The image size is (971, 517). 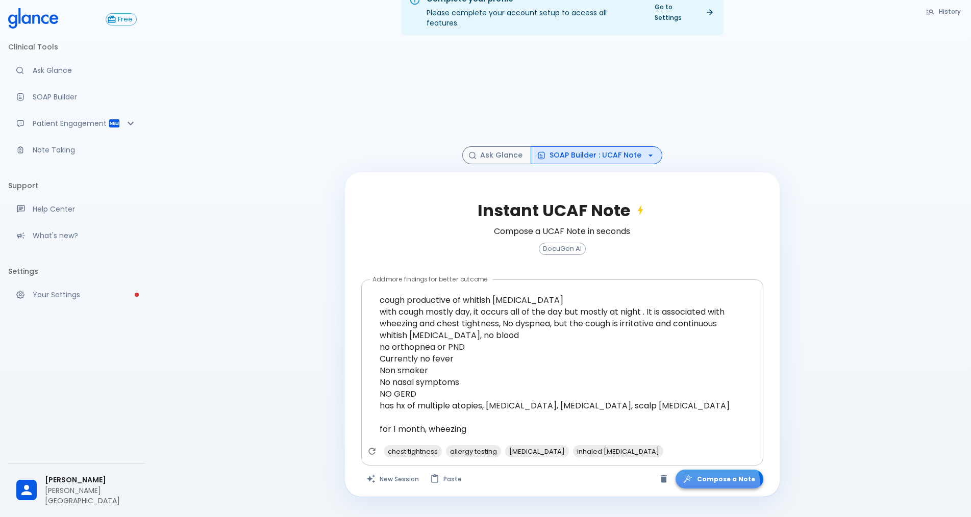 What do you see at coordinates (76, 236) in the screenshot?
I see `div: Recent updates and feature releases` at bounding box center [76, 236].